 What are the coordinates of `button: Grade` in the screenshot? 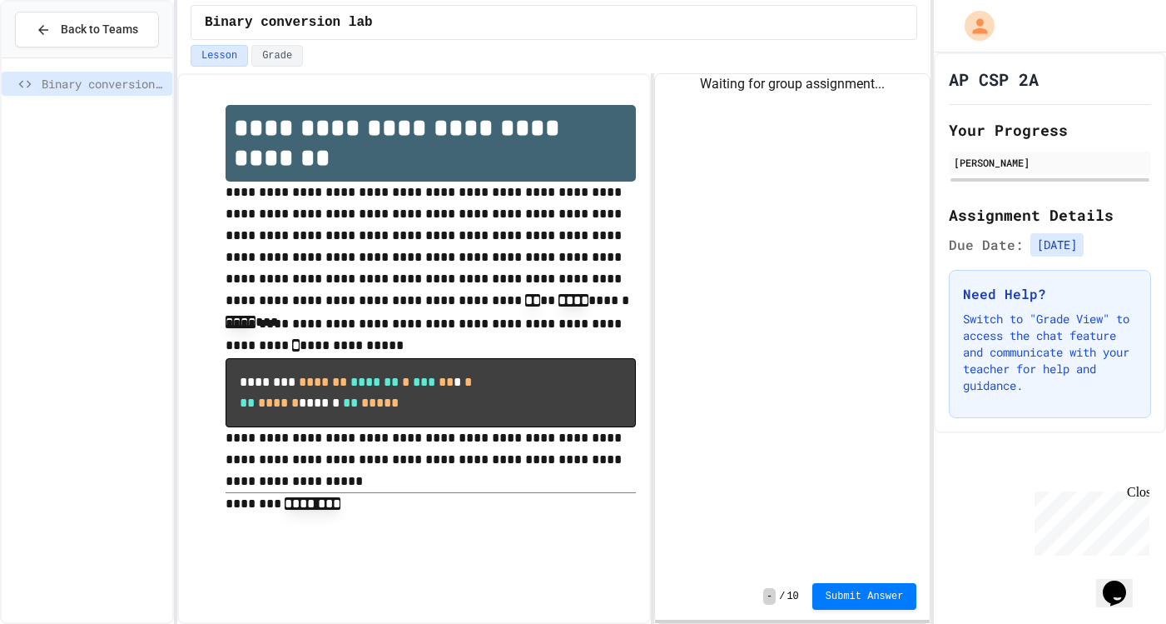 It's located at (277, 56).